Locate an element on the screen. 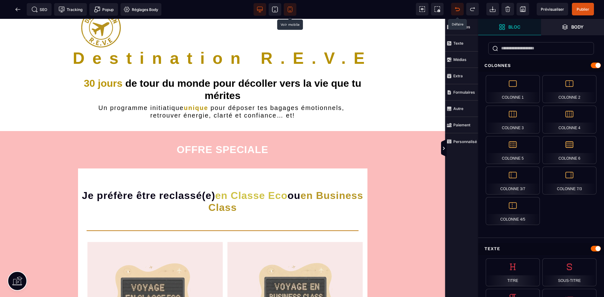 Image resolution: width=604 pixels, height=297 pixels. div: Colonne 3 is located at coordinates (513, 120).